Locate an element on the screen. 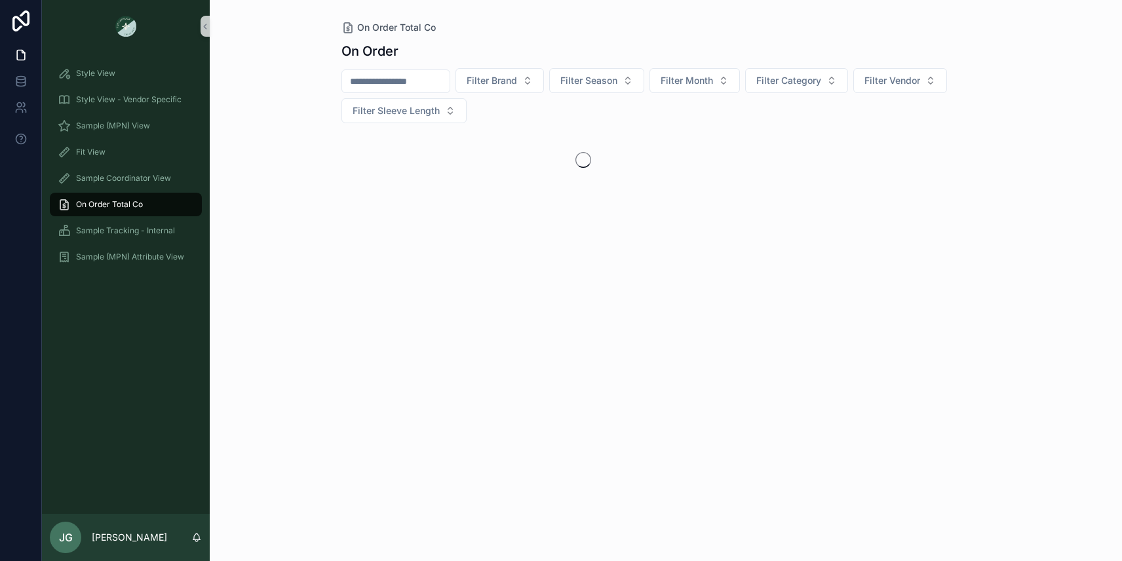 The width and height of the screenshot is (1122, 561). h1: On Order is located at coordinates (370, 51).